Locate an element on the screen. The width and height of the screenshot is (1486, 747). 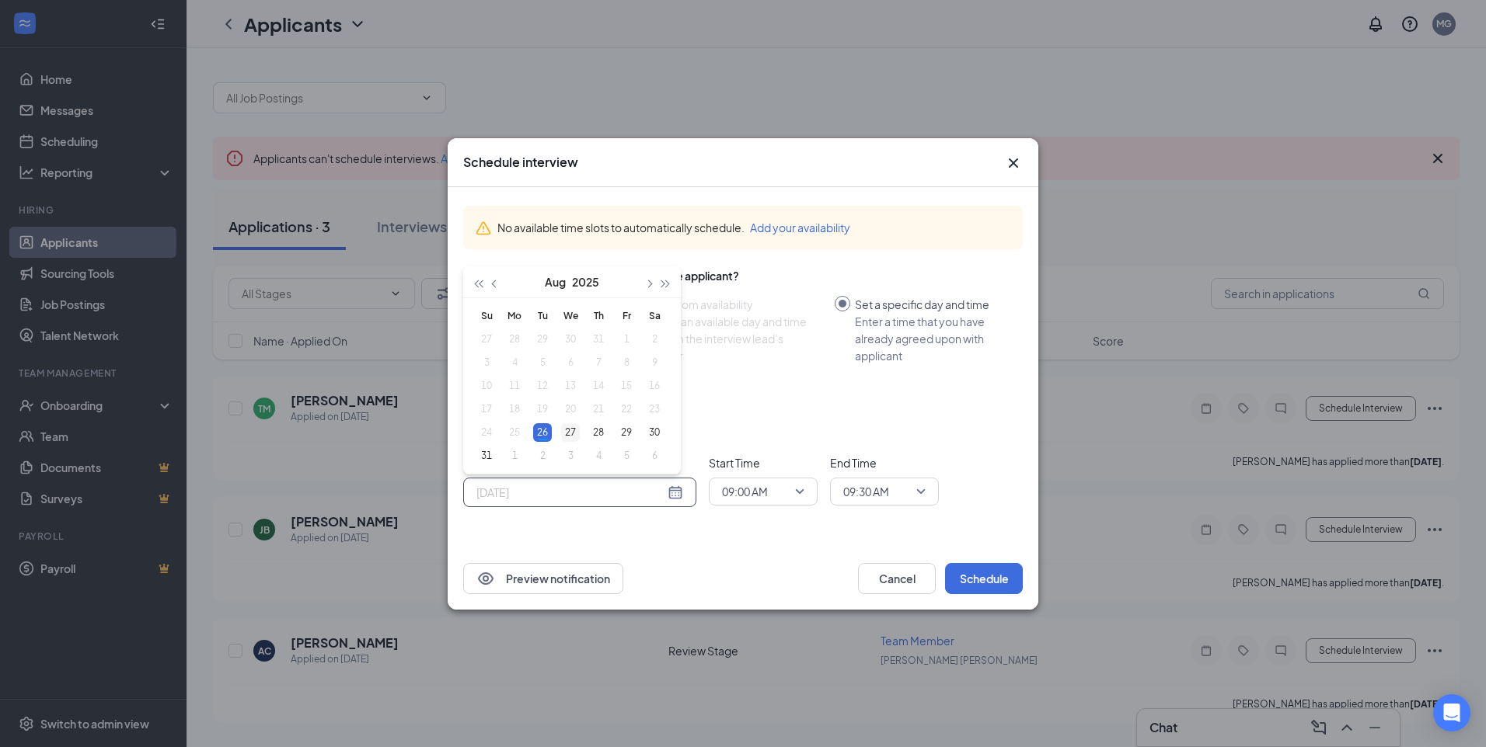
td: 2025-08-27 is located at coordinates (570, 433).